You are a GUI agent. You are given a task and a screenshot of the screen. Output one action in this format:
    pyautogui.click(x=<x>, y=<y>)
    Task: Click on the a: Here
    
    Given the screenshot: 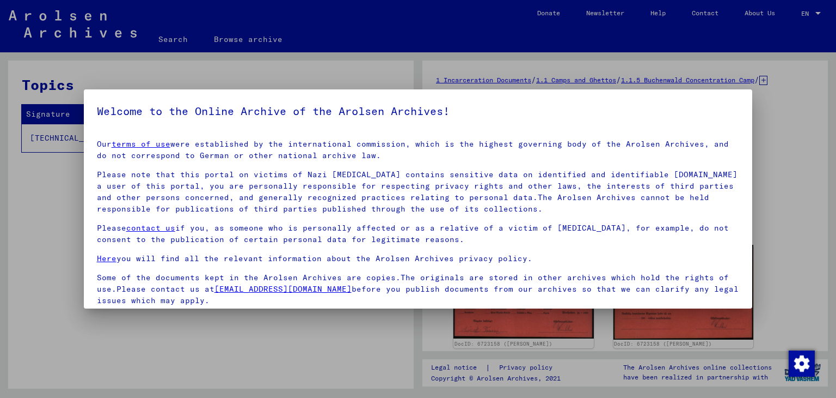 What is the action you would take?
    pyautogui.click(x=107, y=258)
    